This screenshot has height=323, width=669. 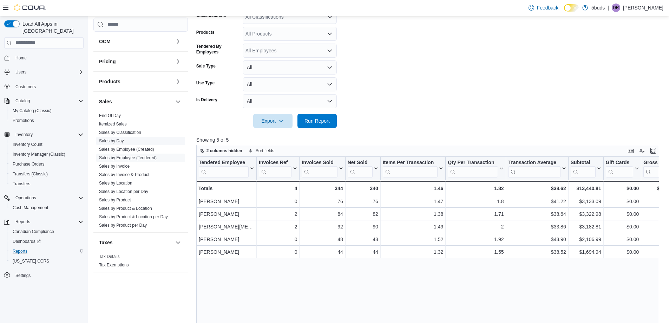 I want to click on div: Invoices Sold, so click(x=319, y=163).